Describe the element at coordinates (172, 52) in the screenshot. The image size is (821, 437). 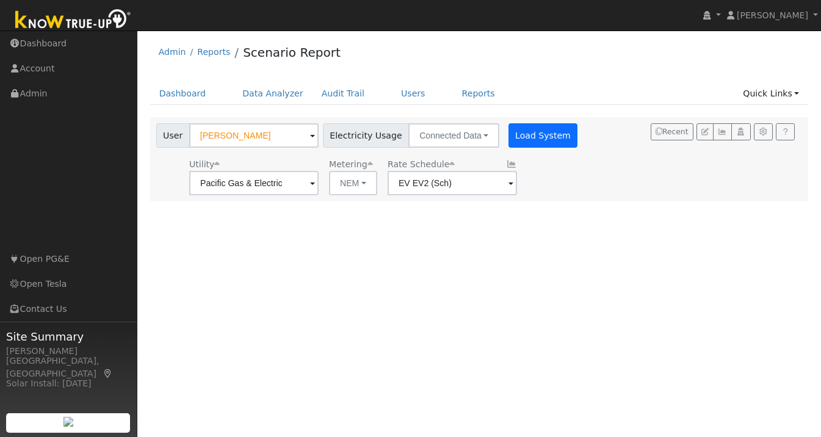
I see `a: Admin` at that location.